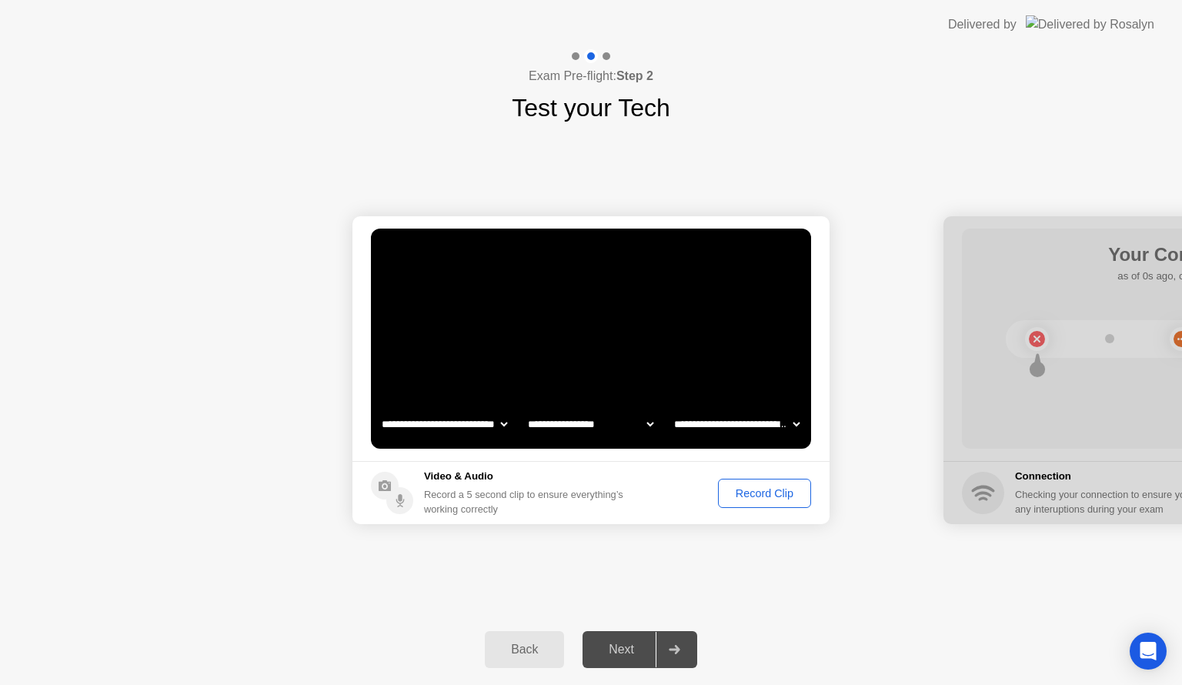 Image resolution: width=1182 pixels, height=685 pixels. What do you see at coordinates (591, 76) in the screenshot?
I see `h4: Exam Pre-flight:` at bounding box center [591, 76].